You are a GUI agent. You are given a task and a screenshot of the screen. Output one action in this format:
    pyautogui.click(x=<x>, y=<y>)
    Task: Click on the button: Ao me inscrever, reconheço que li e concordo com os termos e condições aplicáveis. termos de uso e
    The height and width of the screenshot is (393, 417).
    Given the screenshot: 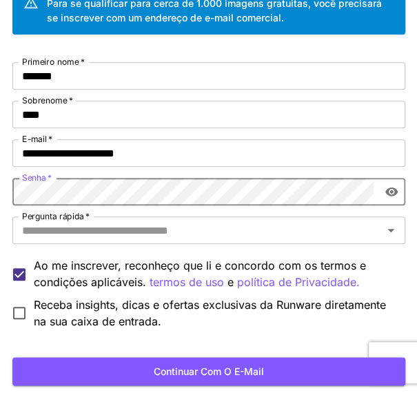 What is the action you would take?
    pyautogui.click(x=299, y=282)
    